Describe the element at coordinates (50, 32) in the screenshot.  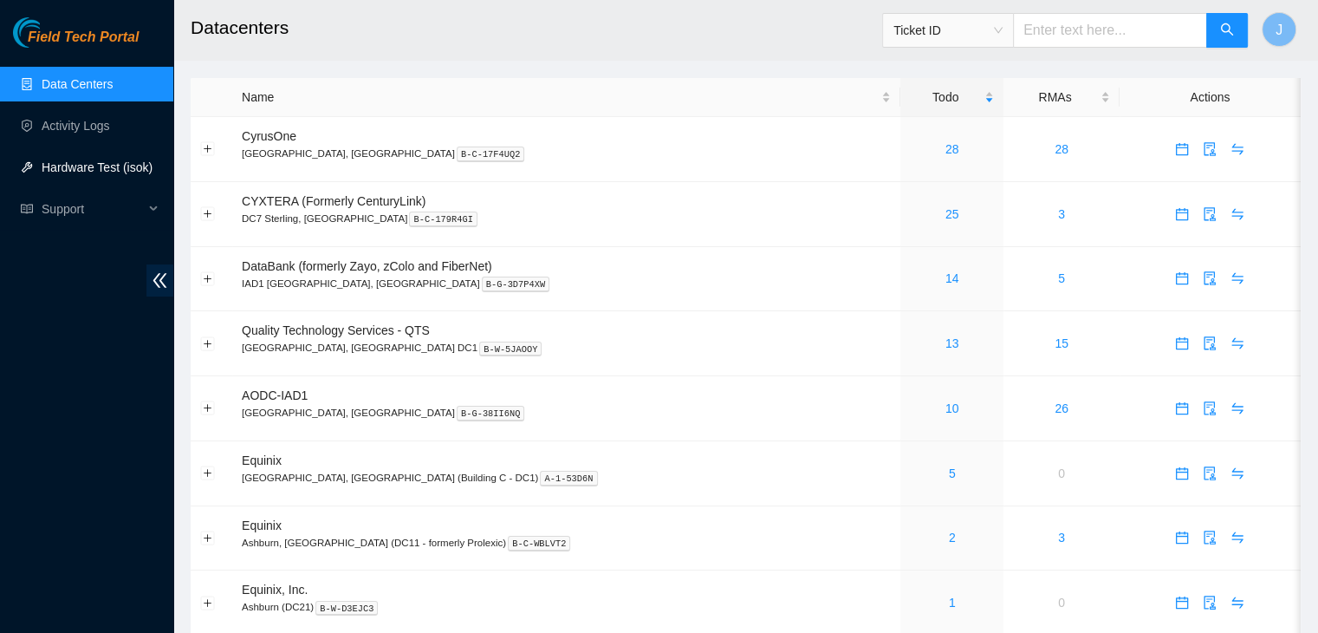
I see `img: Akamai Technologies` at that location.